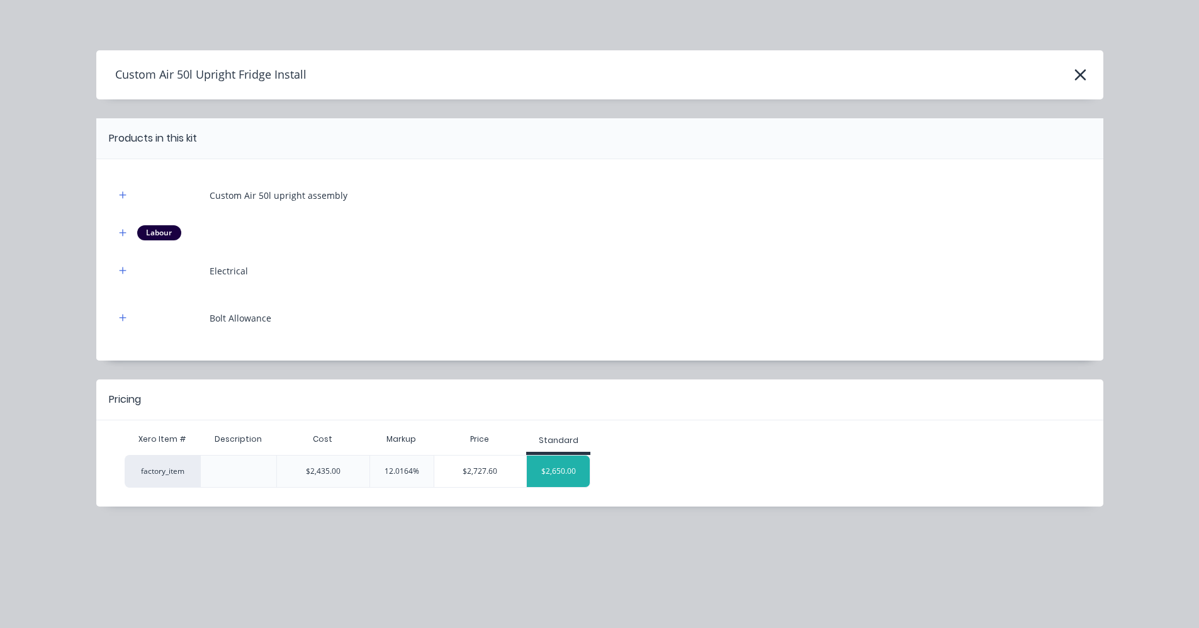 The height and width of the screenshot is (628, 1199). What do you see at coordinates (228, 271) in the screenshot?
I see `div: Electrical` at bounding box center [228, 271].